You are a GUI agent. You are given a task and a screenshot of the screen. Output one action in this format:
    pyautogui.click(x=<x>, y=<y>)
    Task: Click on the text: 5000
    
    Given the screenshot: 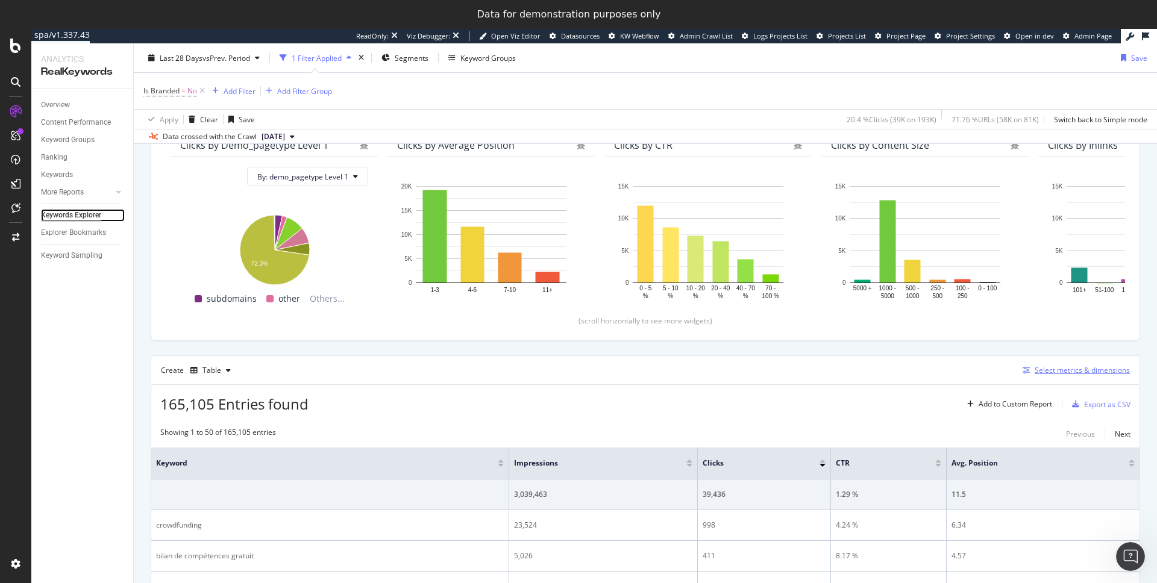 What is the action you would take?
    pyautogui.click(x=888, y=296)
    